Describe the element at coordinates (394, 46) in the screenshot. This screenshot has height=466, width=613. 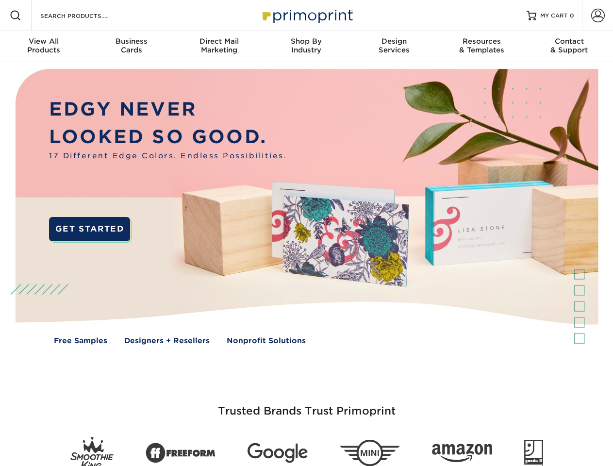
I see `div: Services` at that location.